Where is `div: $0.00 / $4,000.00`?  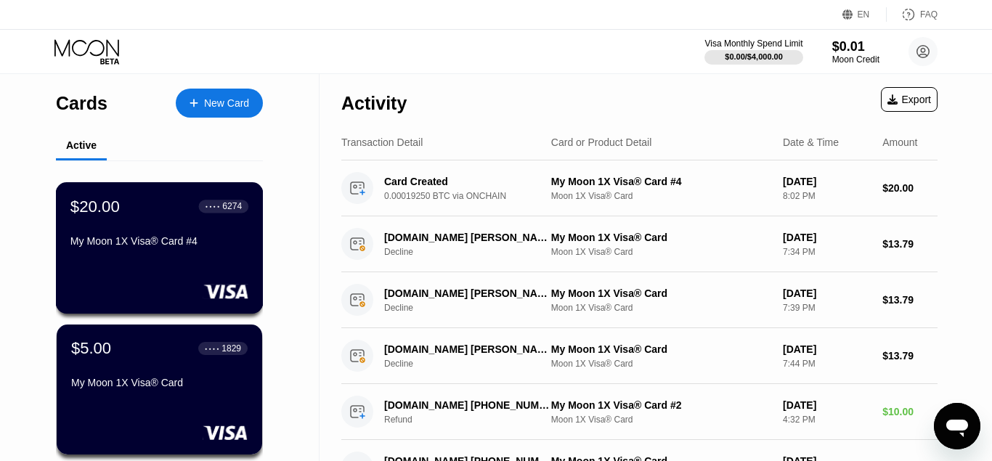
div: $0.00 / $4,000.00 is located at coordinates (754, 57).